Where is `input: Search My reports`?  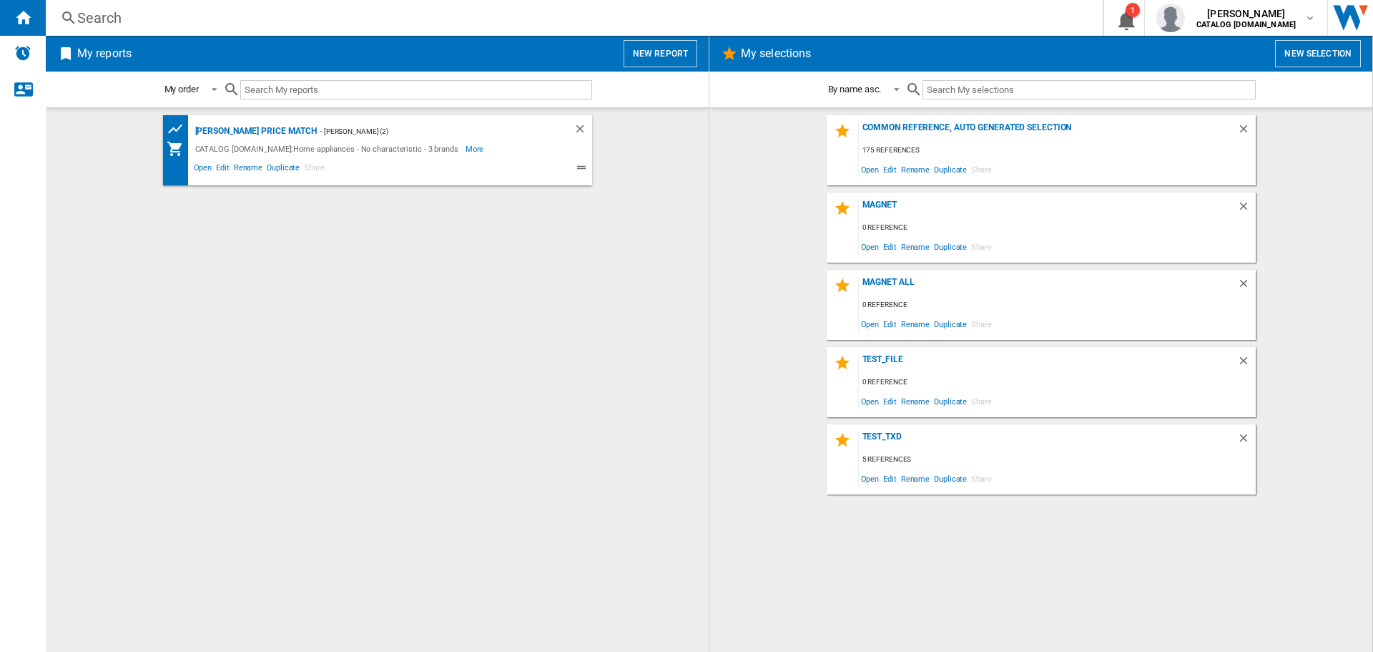
input: Search My reports is located at coordinates (416, 89).